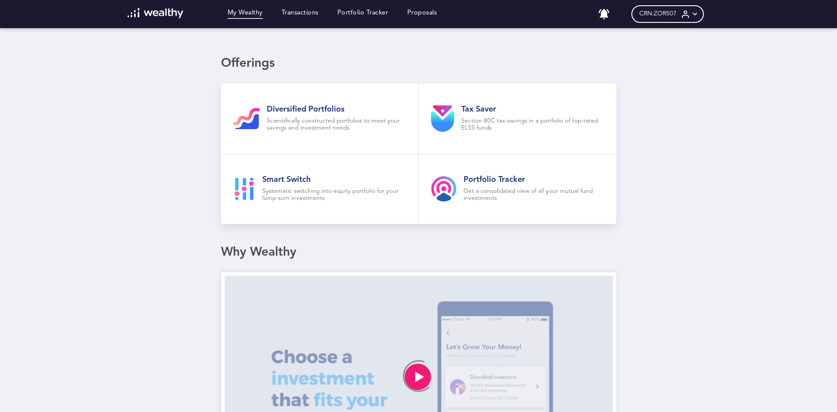  I want to click on p: Scientifically constructed portfolios to meet your savings and investment needs, so click(336, 125).